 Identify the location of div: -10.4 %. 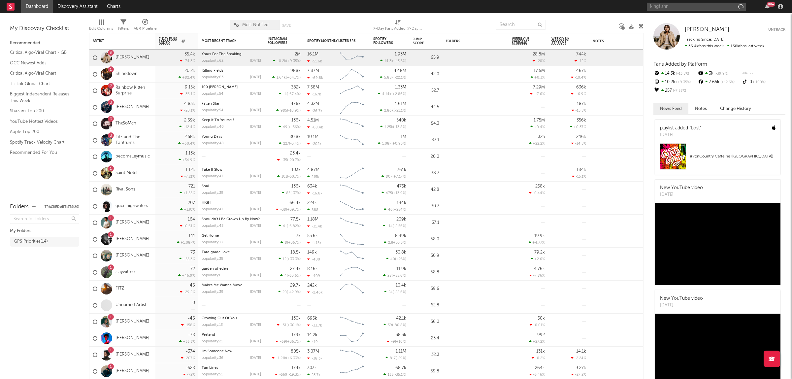
(578, 77).